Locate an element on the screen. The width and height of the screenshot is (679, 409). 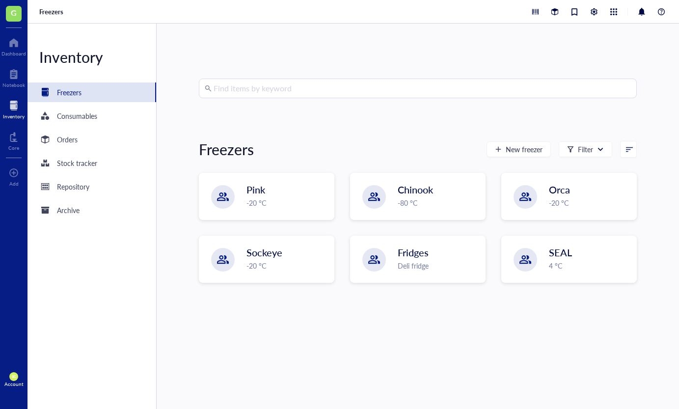
div: Repository is located at coordinates (73, 187).